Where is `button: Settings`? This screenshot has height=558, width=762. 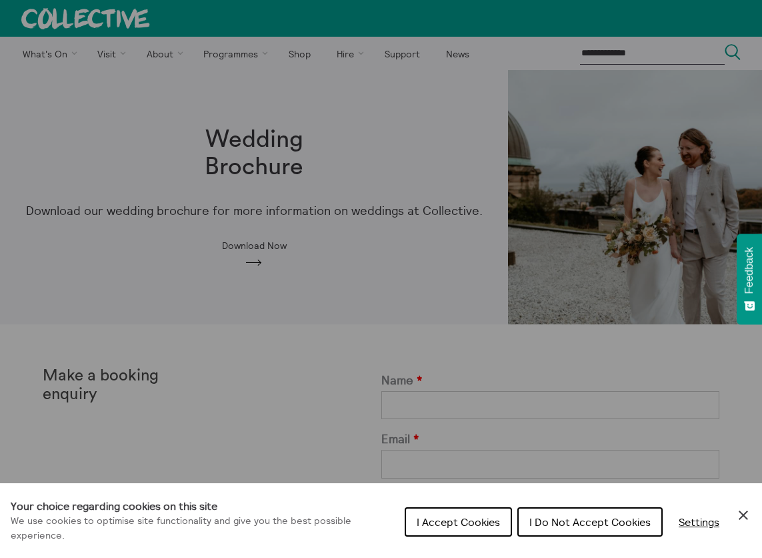 button: Settings is located at coordinates (699, 522).